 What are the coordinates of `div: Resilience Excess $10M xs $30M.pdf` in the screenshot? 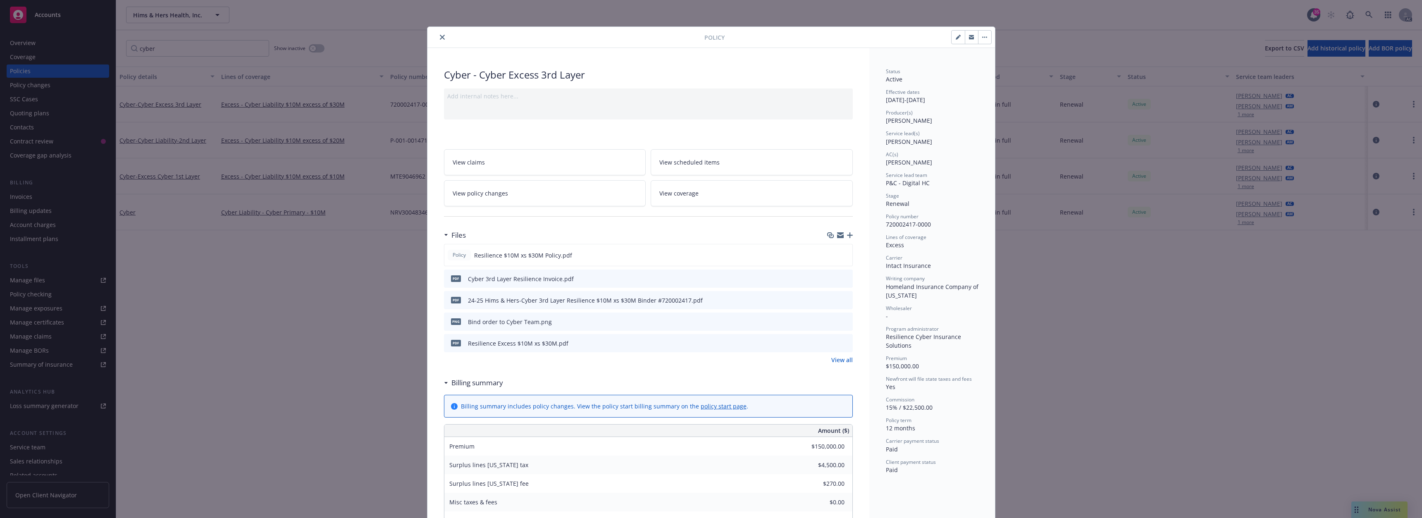 It's located at (518, 343).